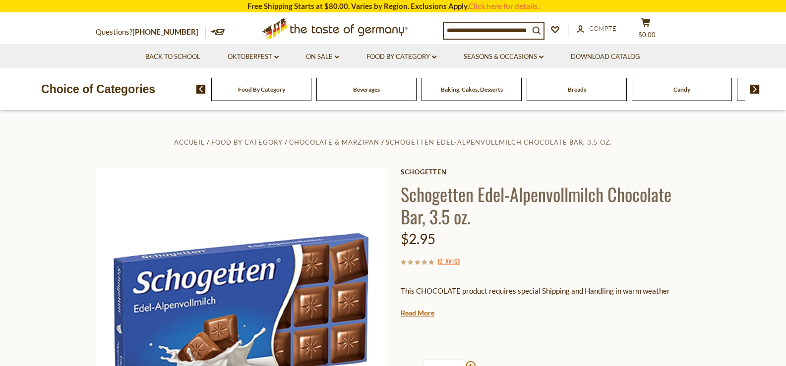 The height and width of the screenshot is (366, 786). Describe the element at coordinates (253, 57) in the screenshot. I see `a: Oktoberfest` at that location.